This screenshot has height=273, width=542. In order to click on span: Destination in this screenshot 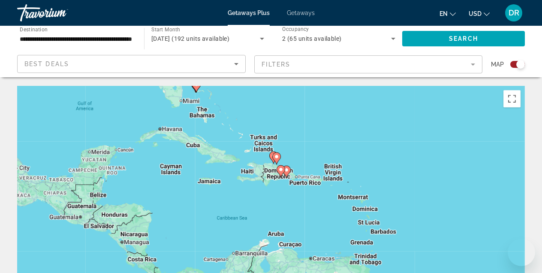, I will do `click(33, 29)`.